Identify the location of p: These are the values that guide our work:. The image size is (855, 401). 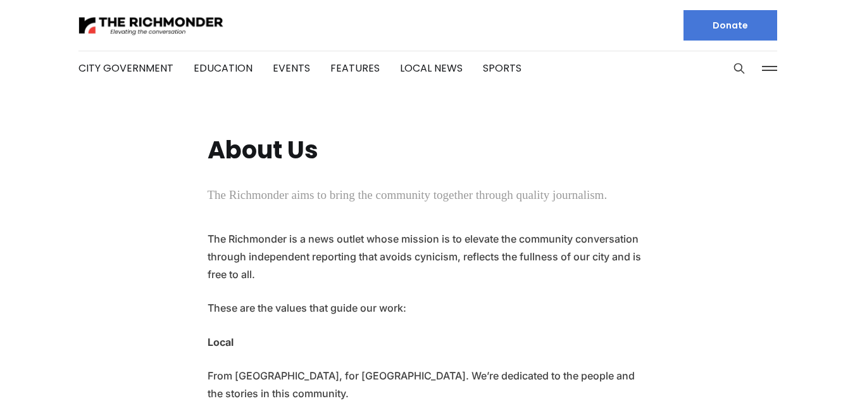
(428, 308).